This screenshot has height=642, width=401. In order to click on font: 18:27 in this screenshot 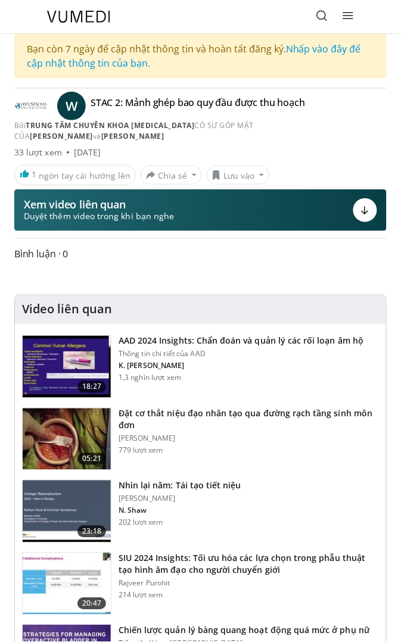, I will do `click(92, 387)`.